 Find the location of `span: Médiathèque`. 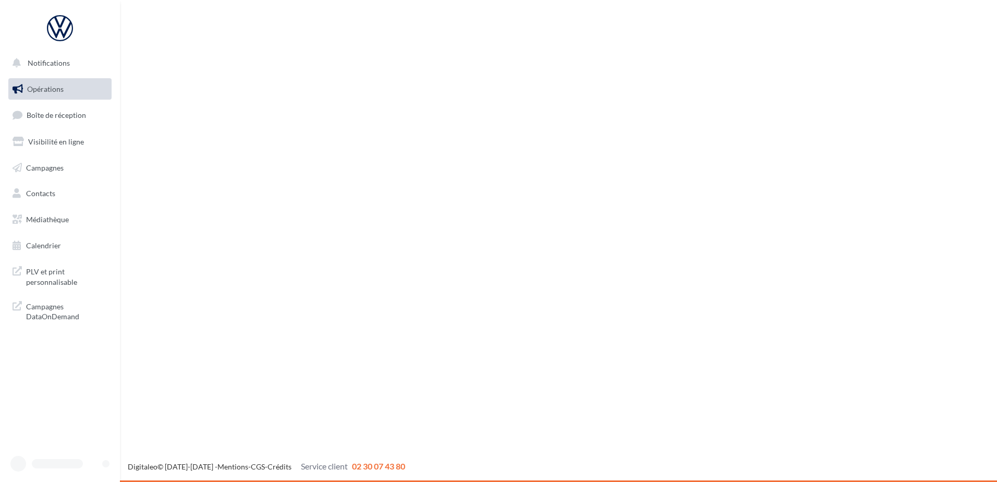

span: Médiathèque is located at coordinates (47, 219).